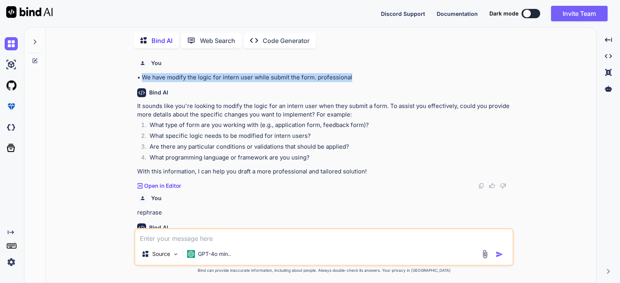 The height and width of the screenshot is (283, 620). I want to click on p: rephrase, so click(325, 213).